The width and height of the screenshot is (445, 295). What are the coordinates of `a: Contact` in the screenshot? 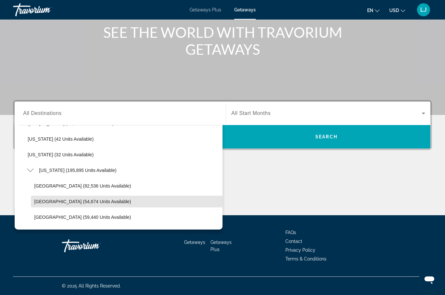 It's located at (294, 241).